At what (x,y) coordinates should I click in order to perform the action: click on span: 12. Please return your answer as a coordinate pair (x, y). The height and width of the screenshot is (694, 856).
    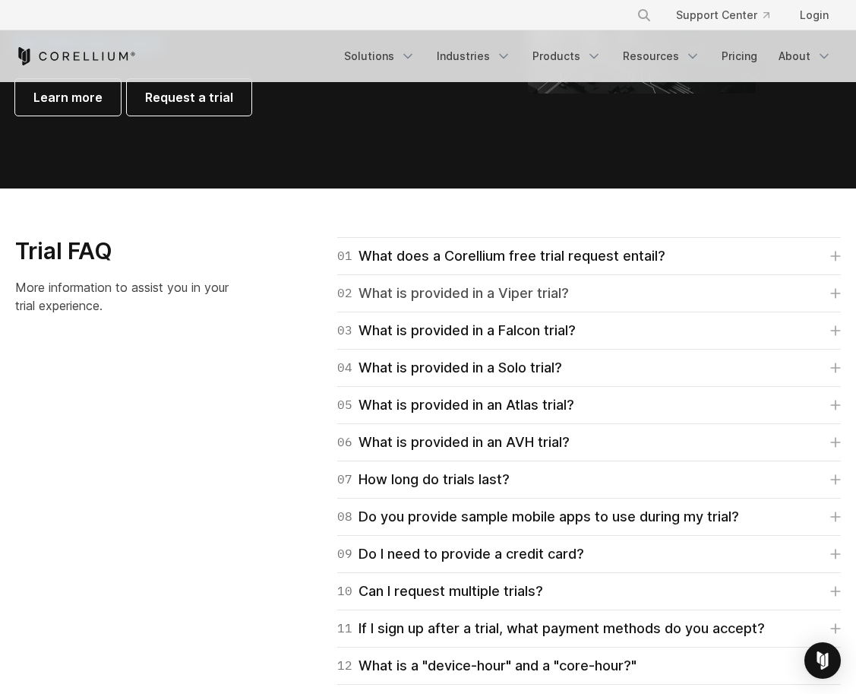
    Looking at the image, I should click on (345, 666).